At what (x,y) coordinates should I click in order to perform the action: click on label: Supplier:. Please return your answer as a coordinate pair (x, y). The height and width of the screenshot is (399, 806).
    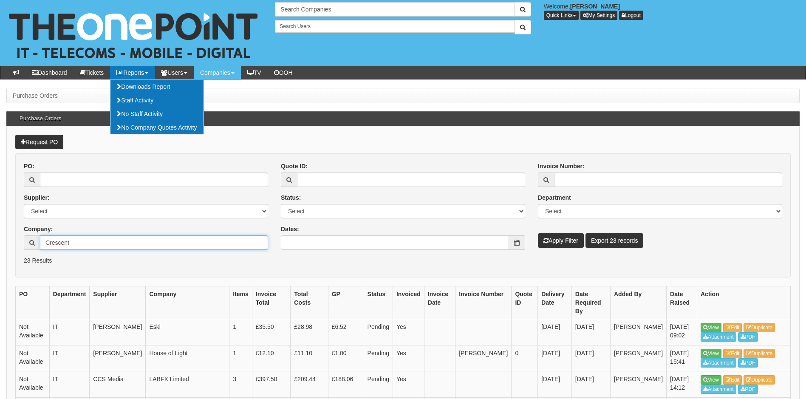
    Looking at the image, I should click on (37, 198).